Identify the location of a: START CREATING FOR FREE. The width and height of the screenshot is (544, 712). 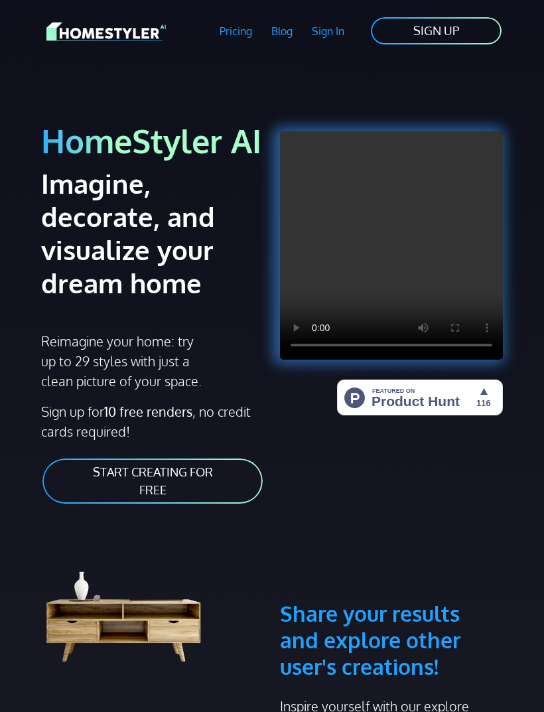
(153, 481).